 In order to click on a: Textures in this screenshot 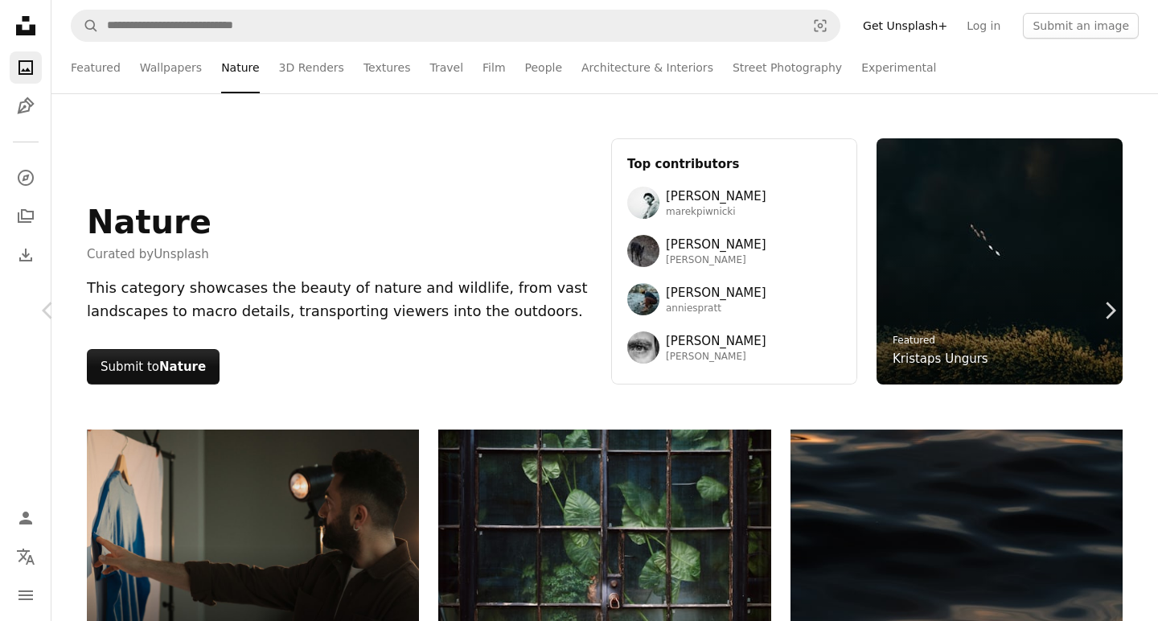, I will do `click(387, 68)`.